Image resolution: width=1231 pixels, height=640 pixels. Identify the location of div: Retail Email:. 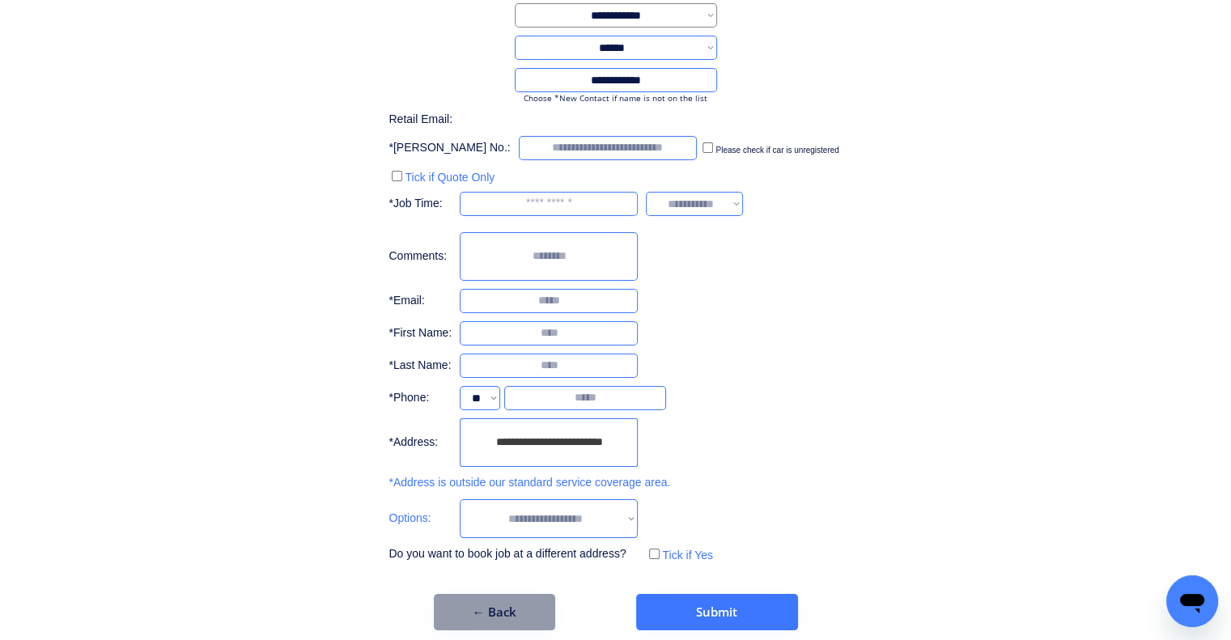
(429, 120).